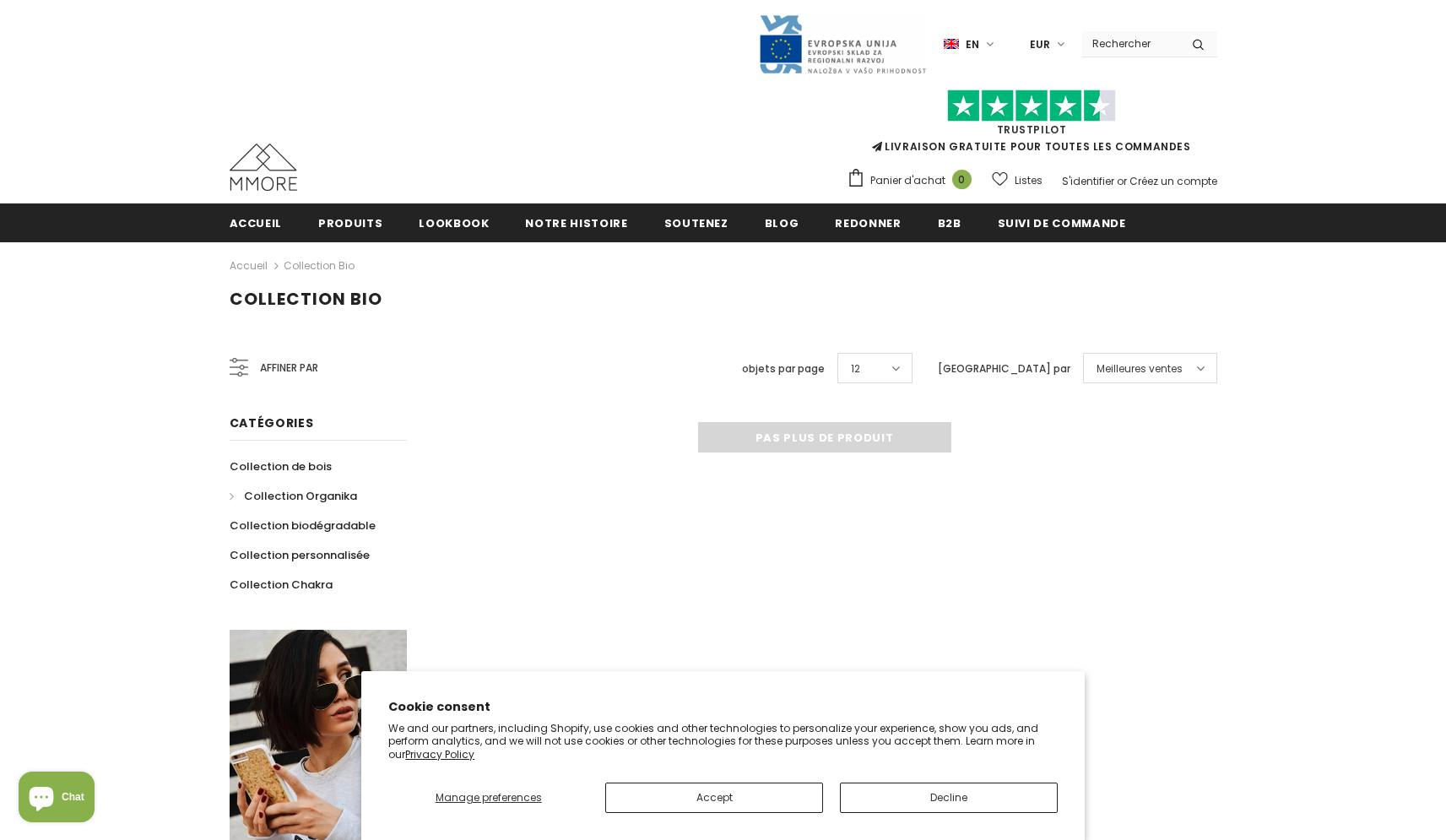 The height and width of the screenshot is (840, 1446). I want to click on button: Manage preferences, so click(488, 798).